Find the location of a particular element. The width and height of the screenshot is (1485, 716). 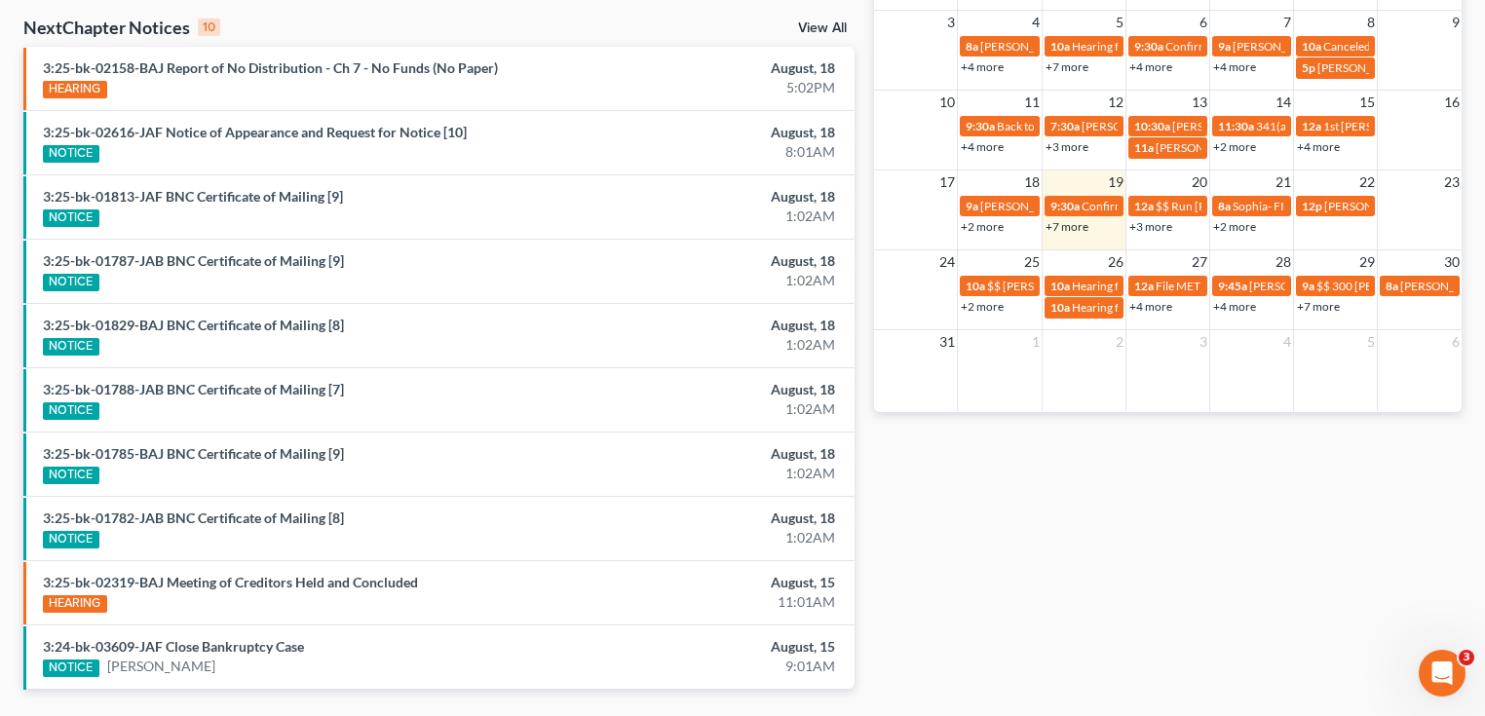

div: NextChapter Notices is located at coordinates (122, 27).